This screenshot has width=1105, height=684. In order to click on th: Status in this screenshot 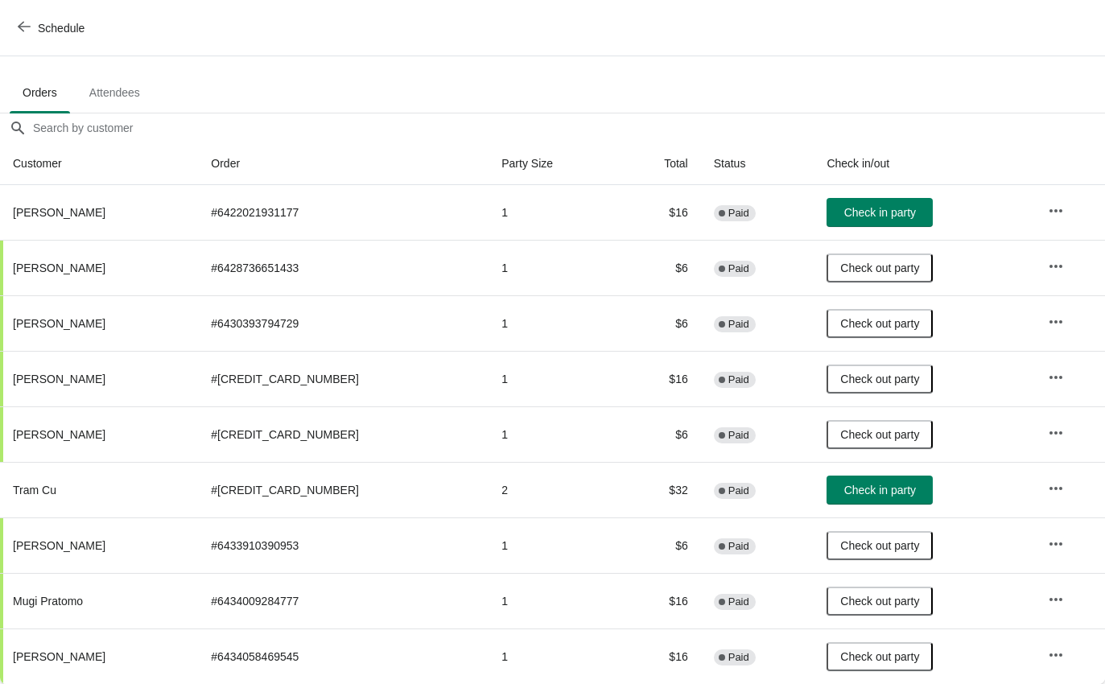, I will do `click(758, 163)`.